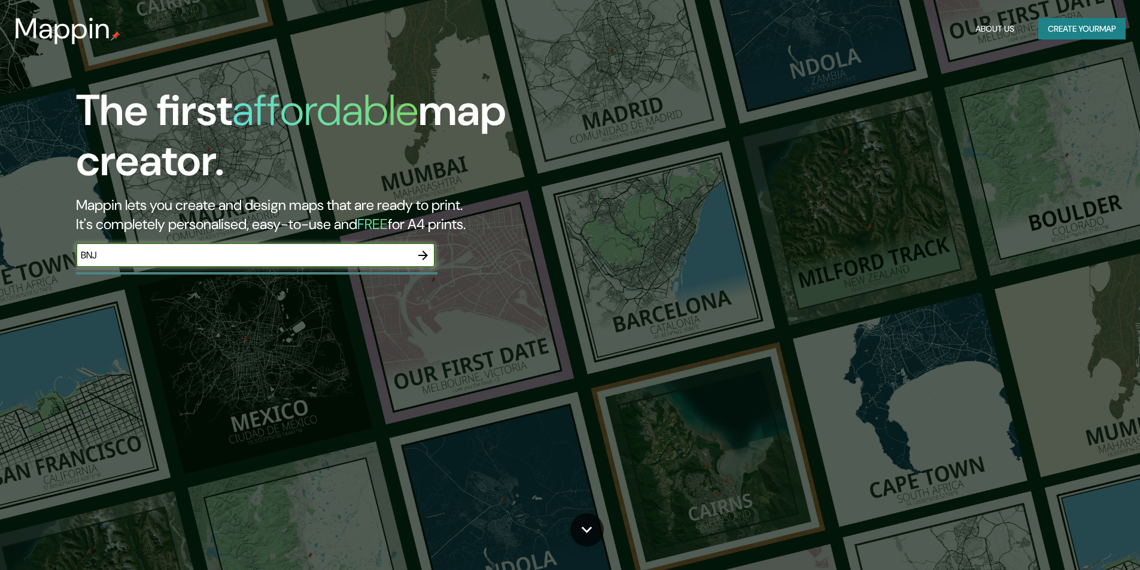 This screenshot has height=570, width=1140. Describe the element at coordinates (994, 29) in the screenshot. I see `button: About Us` at that location.